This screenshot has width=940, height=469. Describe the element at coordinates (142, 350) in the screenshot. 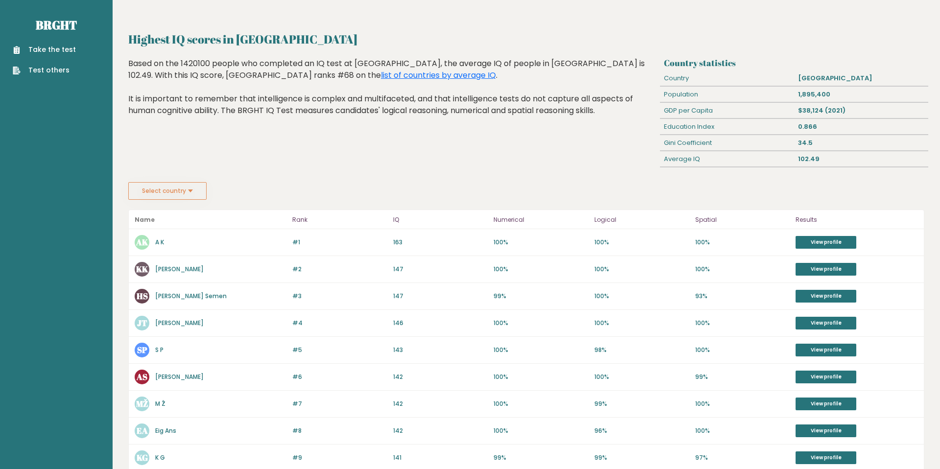

I see `text: SP` at that location.